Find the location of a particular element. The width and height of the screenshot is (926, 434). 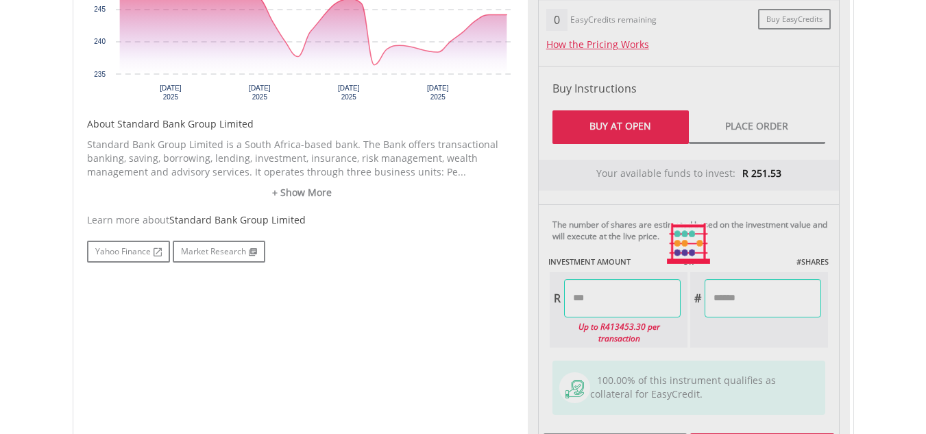

div: Learn more about is located at coordinates (302, 220).